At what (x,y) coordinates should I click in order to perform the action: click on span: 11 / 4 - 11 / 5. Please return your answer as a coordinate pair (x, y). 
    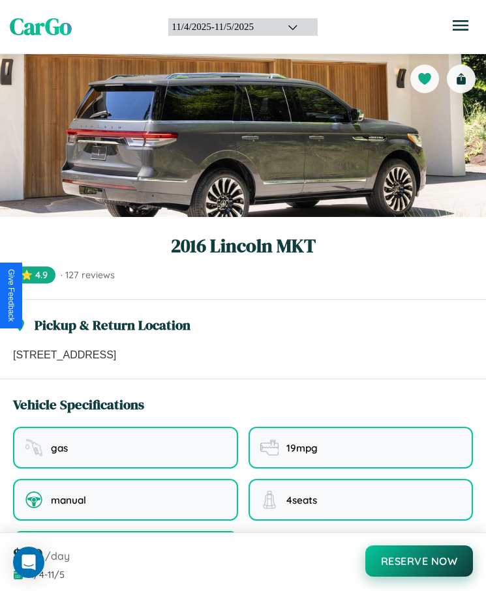
    Looking at the image, I should click on (46, 575).